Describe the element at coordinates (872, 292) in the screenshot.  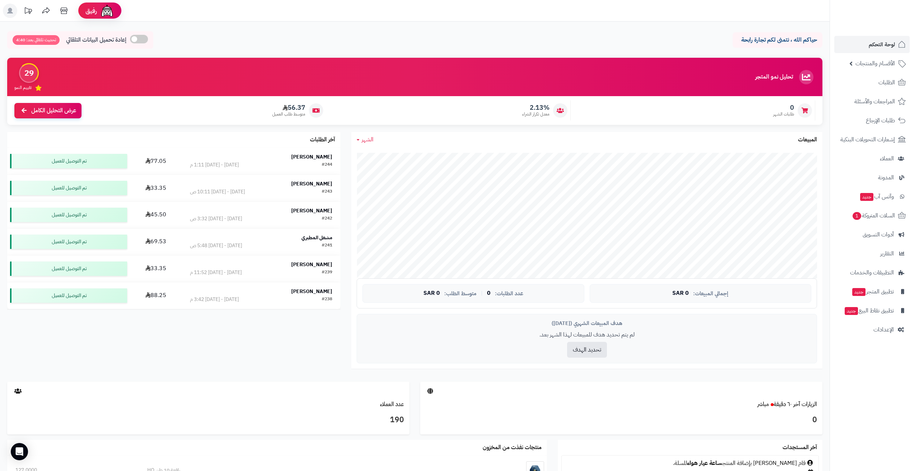
I see `span: تطبيق المتجر` at that location.